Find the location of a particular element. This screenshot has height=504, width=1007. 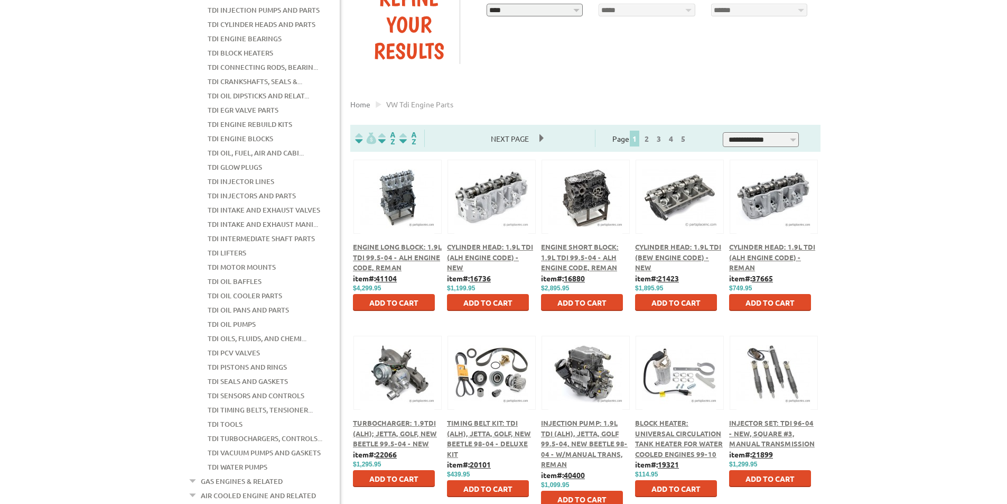

a: 4 is located at coordinates (671, 138).